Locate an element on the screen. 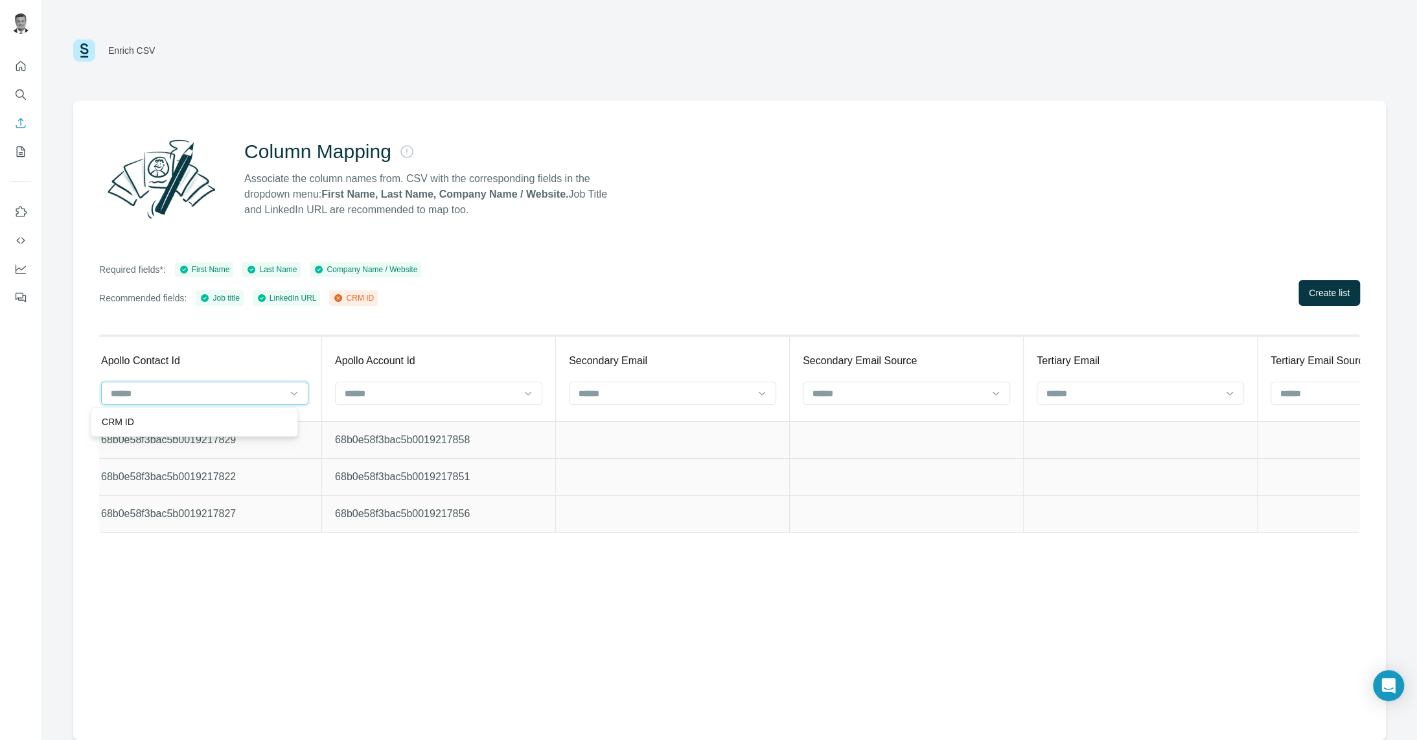 This screenshot has height=740, width=1417. div: Job title is located at coordinates (219, 298).